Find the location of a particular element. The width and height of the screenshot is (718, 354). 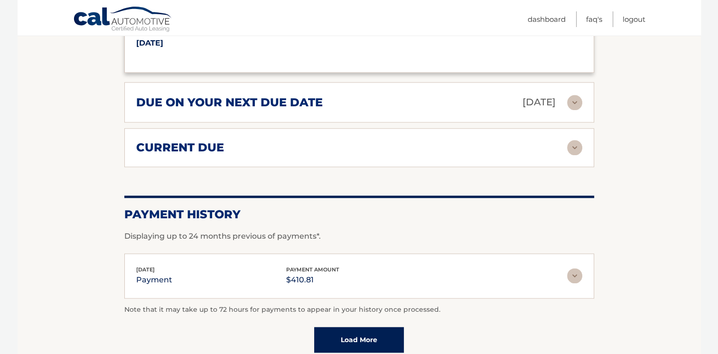

h2: due on your next due date is located at coordinates (229, 102).